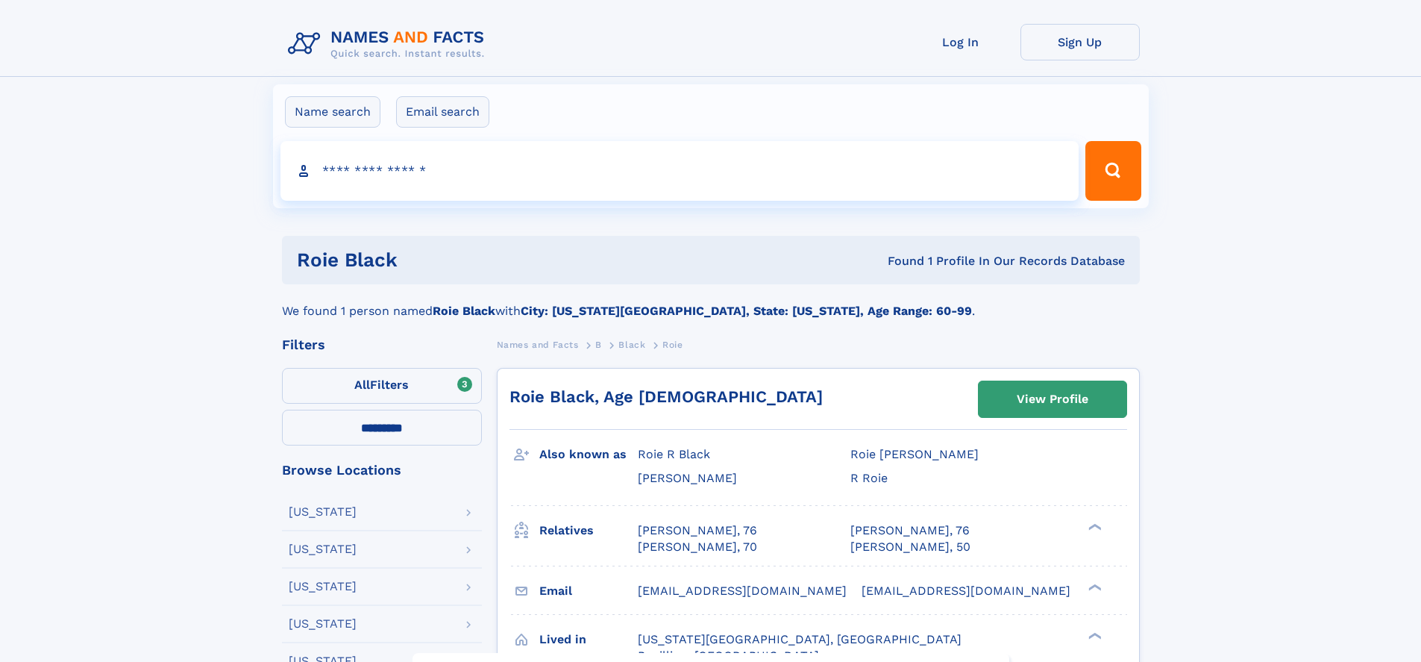 Image resolution: width=1421 pixels, height=662 pixels. Describe the element at coordinates (680, 171) in the screenshot. I see `input: search input` at that location.